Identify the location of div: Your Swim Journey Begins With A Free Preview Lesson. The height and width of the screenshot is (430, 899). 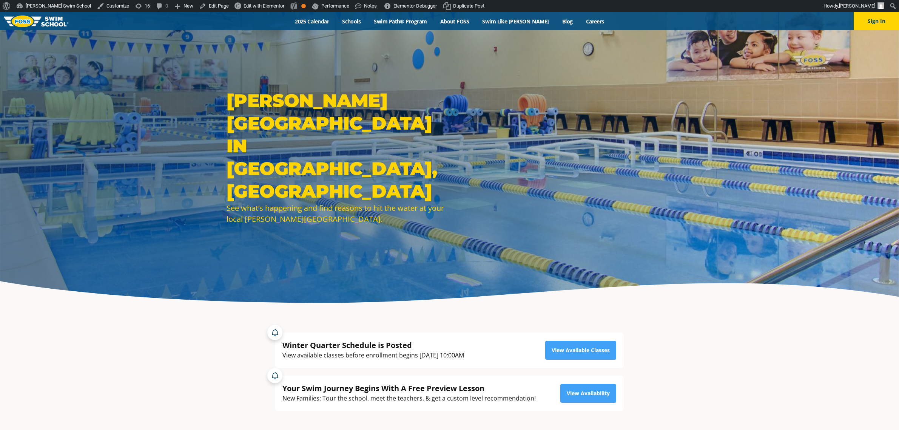
(409, 388).